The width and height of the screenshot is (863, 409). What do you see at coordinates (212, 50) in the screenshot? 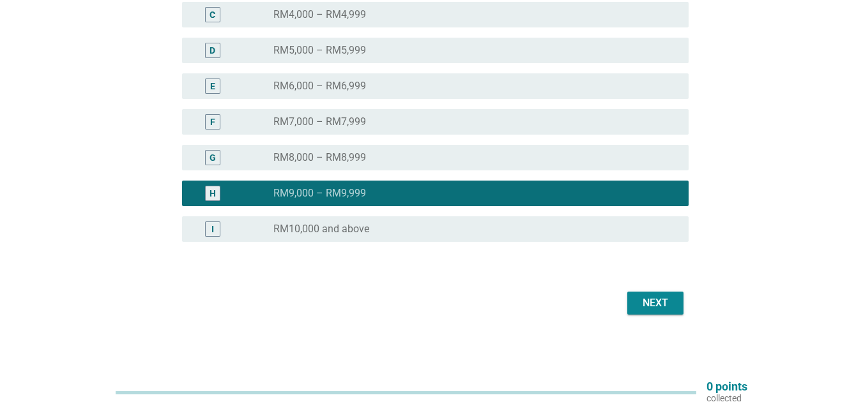
I see `div: D` at bounding box center [212, 50].